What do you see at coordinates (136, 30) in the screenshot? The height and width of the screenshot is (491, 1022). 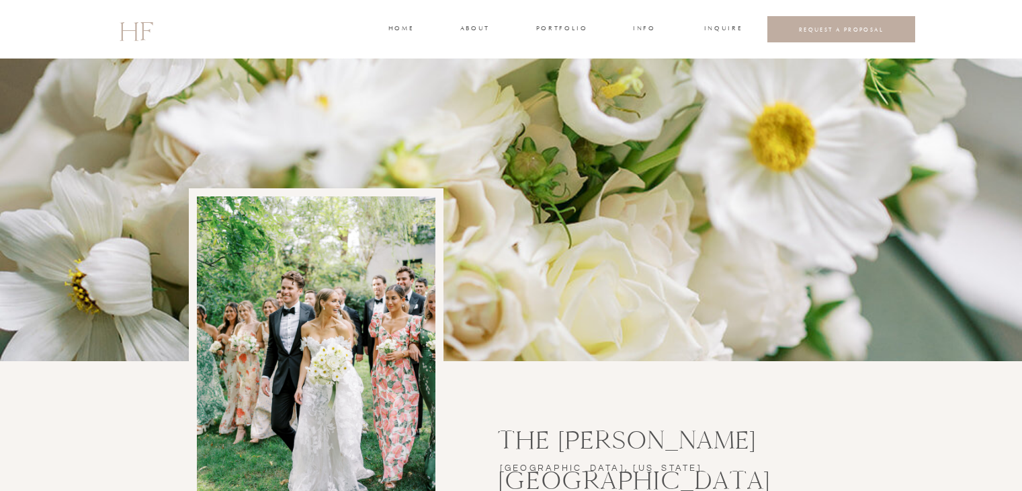 I see `a: HF` at bounding box center [136, 30].